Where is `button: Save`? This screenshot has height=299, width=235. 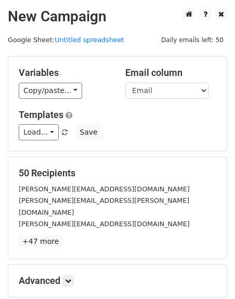 button: Save is located at coordinates (88, 132).